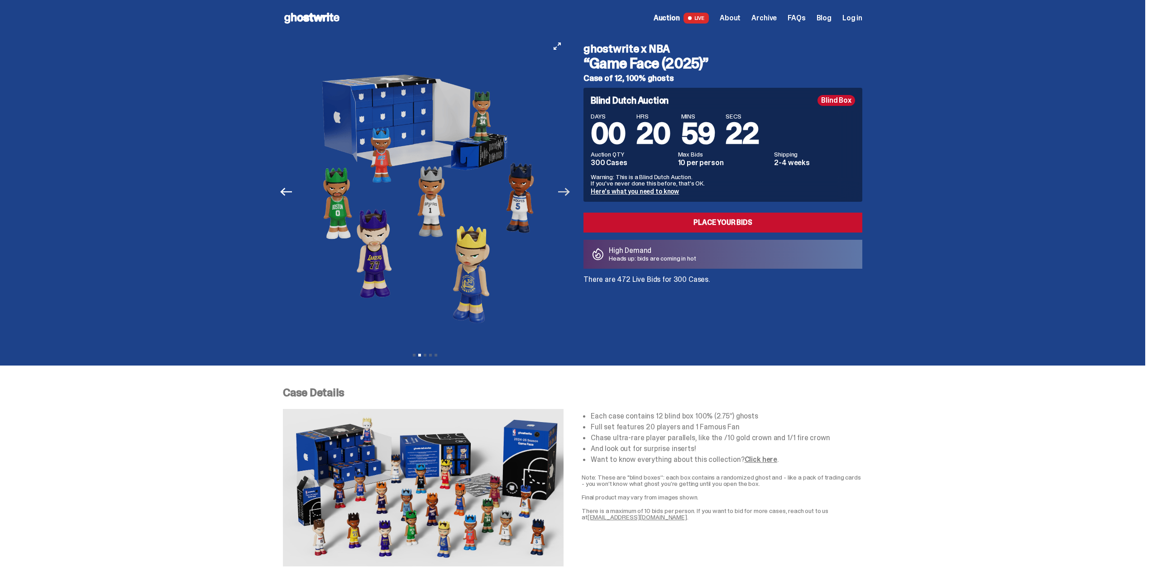  What do you see at coordinates (722, 514) in the screenshot?
I see `p: There is a maximum of 10 bids per person. If you want to bid for more cases, reach out to us at .` at bounding box center [722, 514].